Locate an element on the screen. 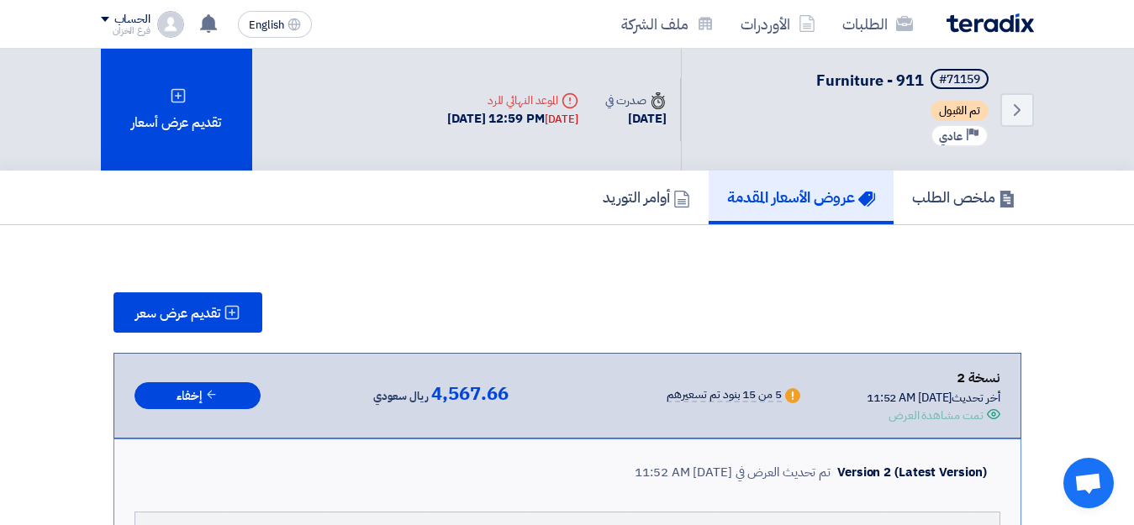 This screenshot has width=1134, height=525. div: صدرت في is located at coordinates (635, 100).